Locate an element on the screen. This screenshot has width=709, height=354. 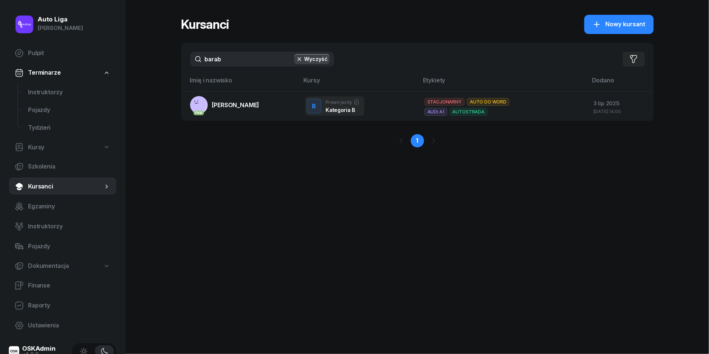
a: Kursy is located at coordinates (62, 147).